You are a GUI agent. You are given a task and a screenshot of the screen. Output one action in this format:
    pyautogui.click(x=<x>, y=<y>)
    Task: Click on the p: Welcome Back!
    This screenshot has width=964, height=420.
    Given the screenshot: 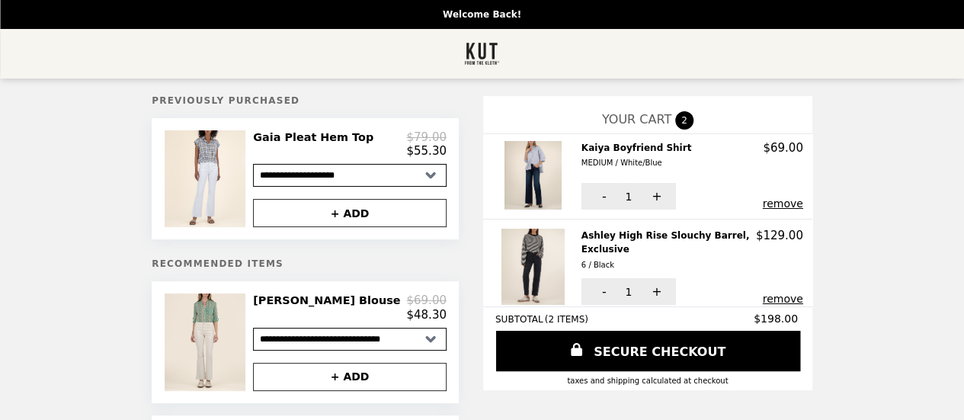 What is the action you would take?
    pyautogui.click(x=481, y=14)
    